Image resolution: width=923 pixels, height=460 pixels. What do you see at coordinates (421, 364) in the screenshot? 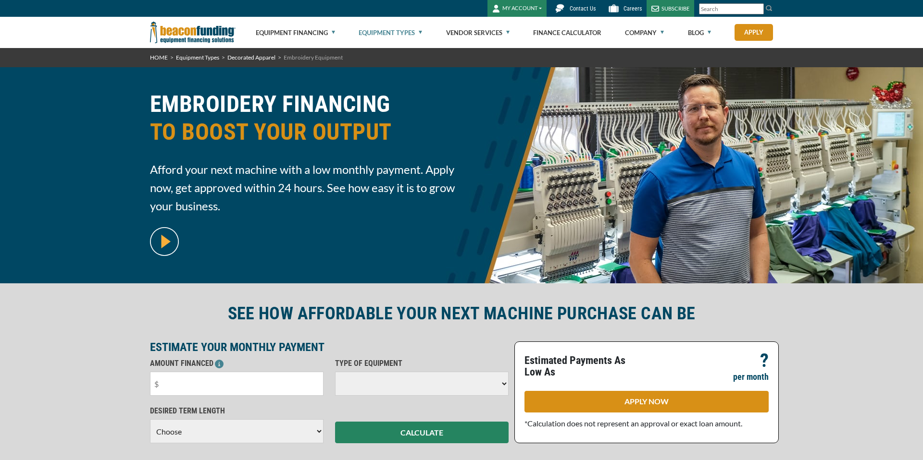
I see `p: TYPE OF EQUIPMENT` at bounding box center [421, 364].